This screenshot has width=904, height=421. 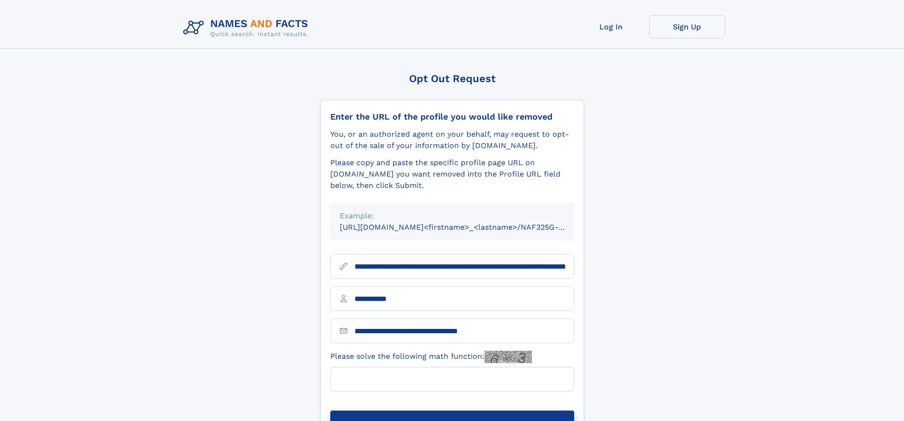 What do you see at coordinates (248, 28) in the screenshot?
I see `img: Logo Names and Facts` at bounding box center [248, 28].